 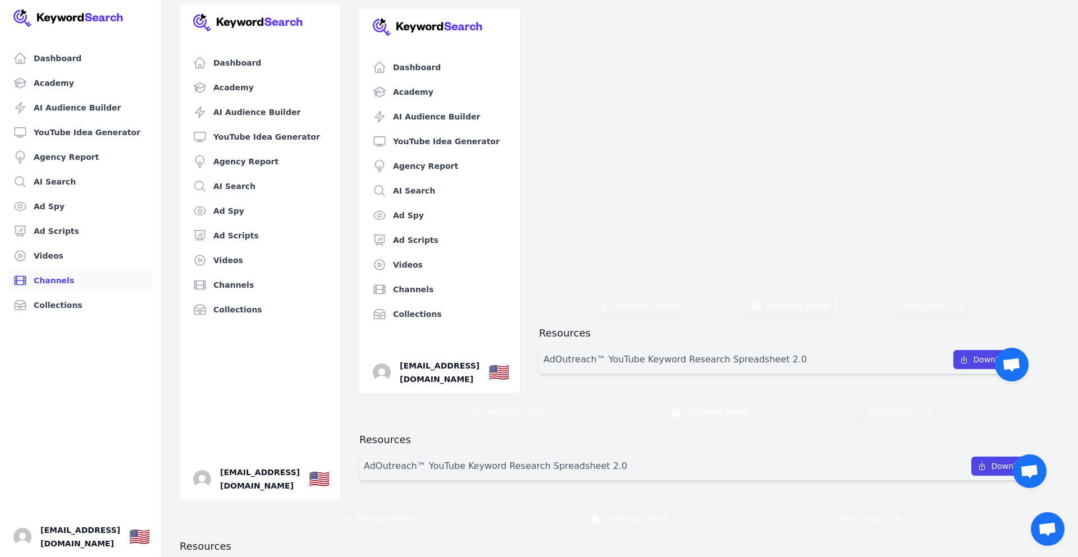 What do you see at coordinates (80, 207) in the screenshot?
I see `a: Ad Spy` at bounding box center [80, 207].